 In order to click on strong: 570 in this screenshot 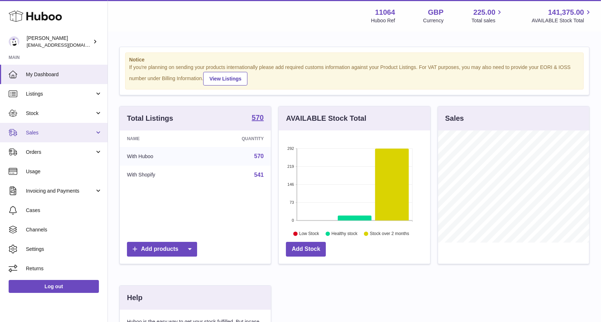, I will do `click(258, 118)`.